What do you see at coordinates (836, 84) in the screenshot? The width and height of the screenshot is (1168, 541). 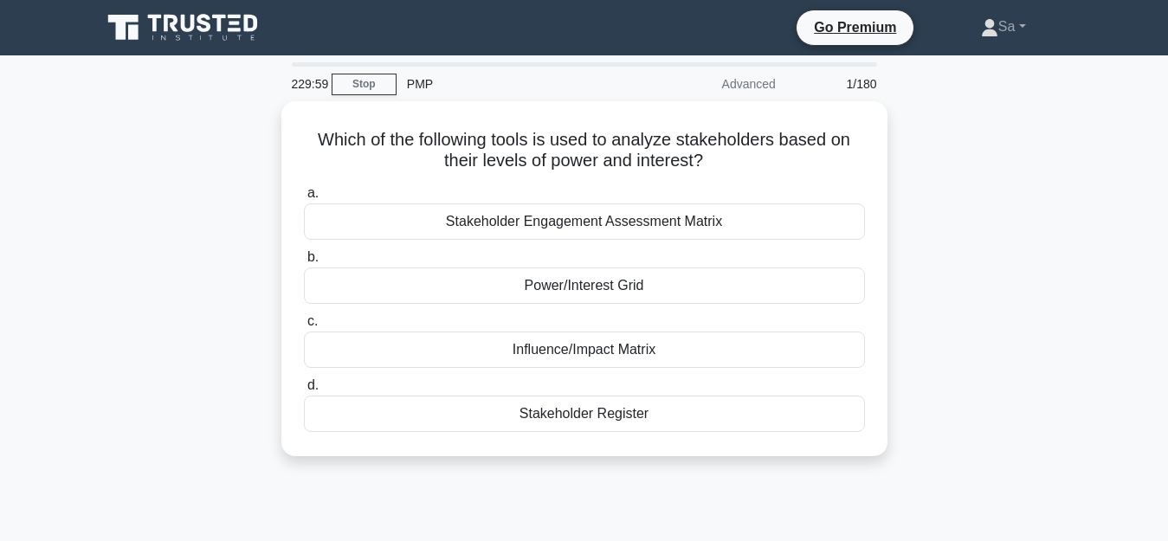 I see `div: 1/180` at bounding box center [836, 84].